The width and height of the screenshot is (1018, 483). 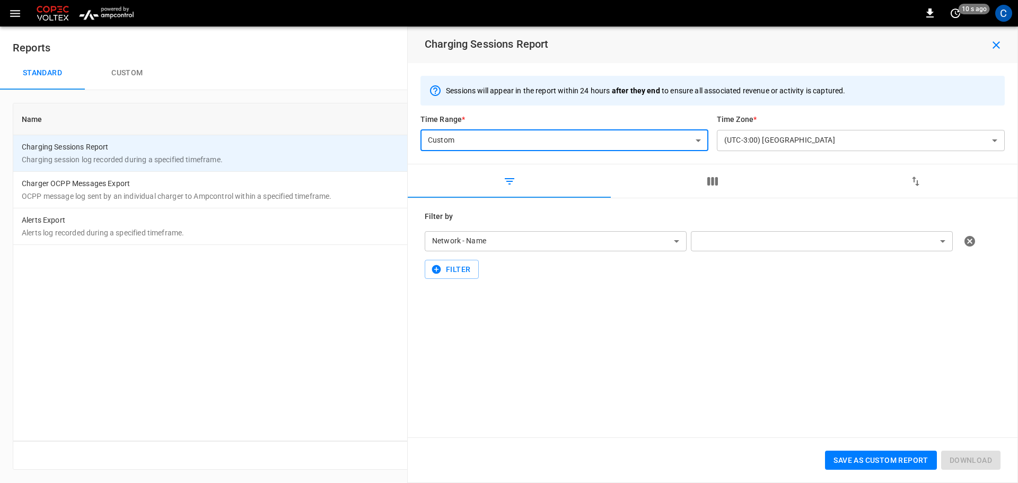 What do you see at coordinates (375, 153) in the screenshot?
I see `td: Charging Sessions Report` at bounding box center [375, 153].